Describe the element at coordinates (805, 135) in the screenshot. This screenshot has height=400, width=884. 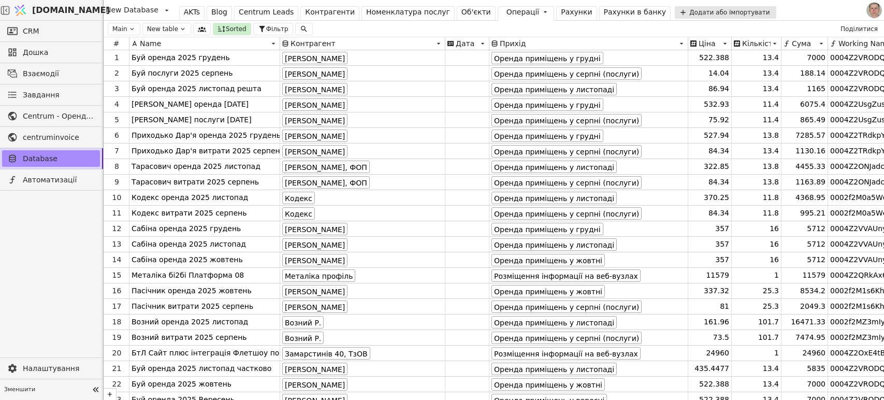
I see `div: 7285.57` at that location.